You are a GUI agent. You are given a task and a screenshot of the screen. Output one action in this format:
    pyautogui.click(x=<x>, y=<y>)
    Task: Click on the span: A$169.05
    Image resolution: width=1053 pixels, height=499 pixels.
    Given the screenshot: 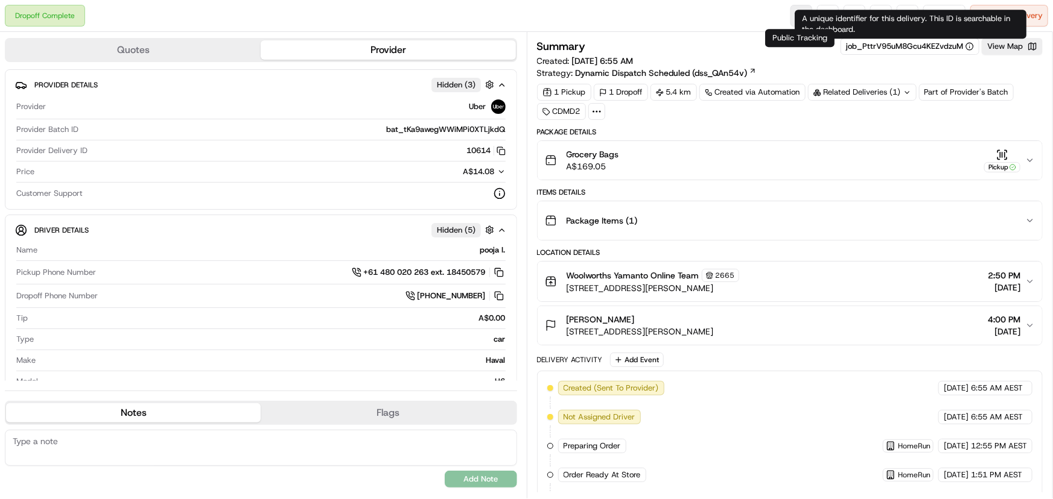 What is the action you would take?
    pyautogui.click(x=592, y=166)
    